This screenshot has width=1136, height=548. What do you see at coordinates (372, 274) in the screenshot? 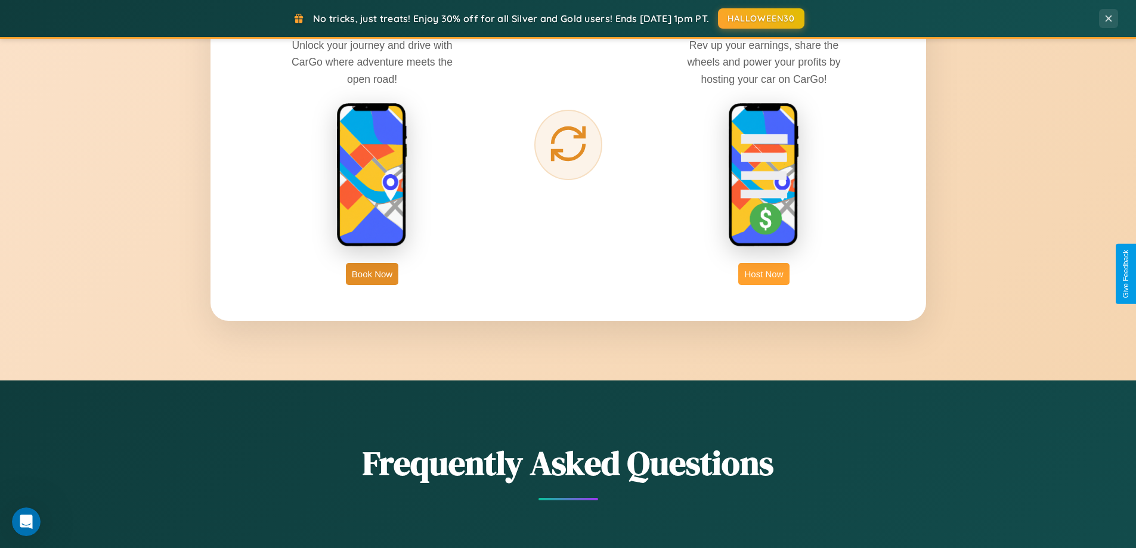
I see `button: Book Now` at bounding box center [372, 274].